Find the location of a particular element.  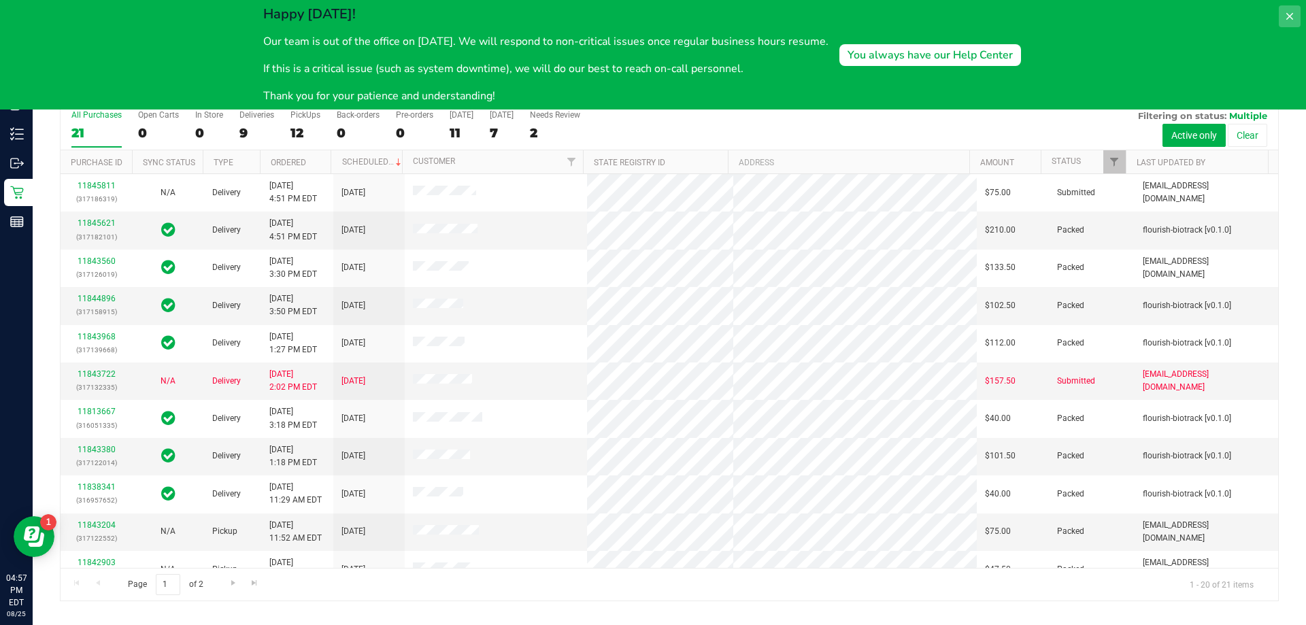

a: 11843380 is located at coordinates (97, 450).